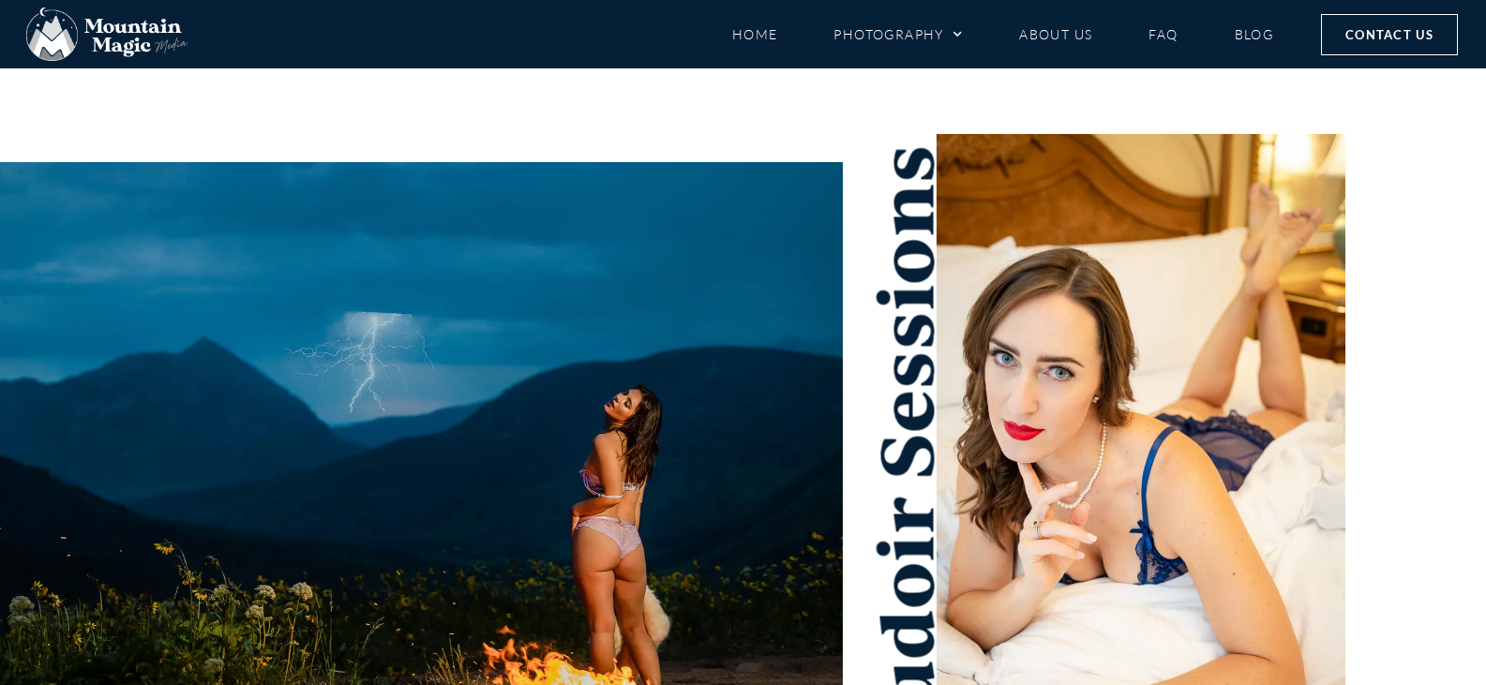  I want to click on a: Contact Us, so click(1390, 35).